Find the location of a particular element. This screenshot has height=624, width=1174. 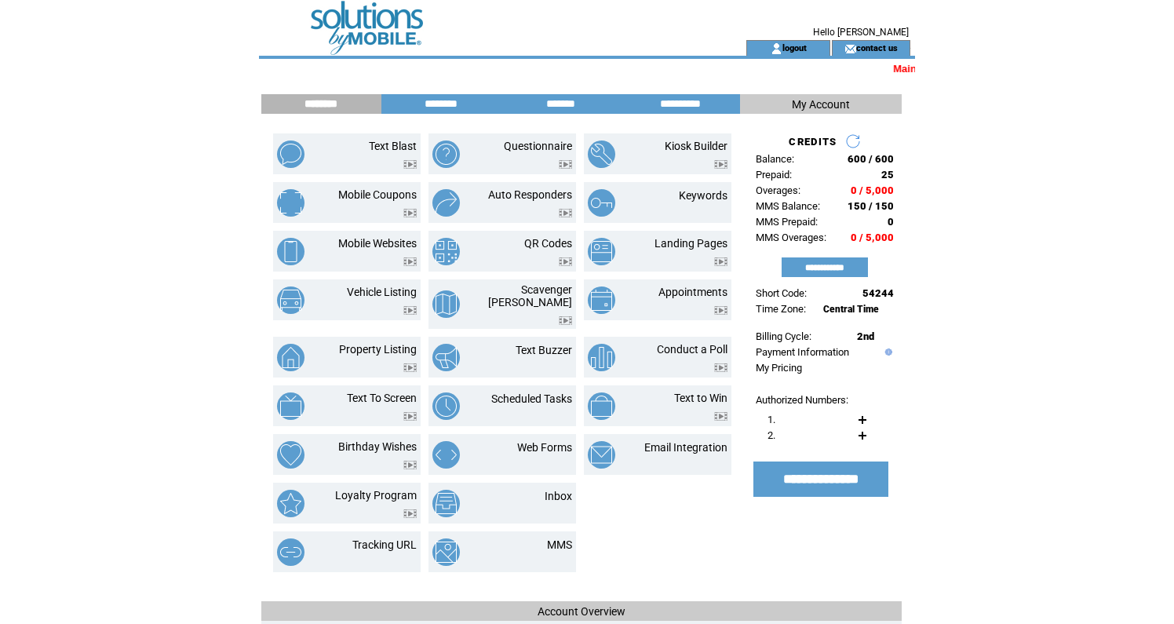

span: MMS Balance: is located at coordinates (788, 206).